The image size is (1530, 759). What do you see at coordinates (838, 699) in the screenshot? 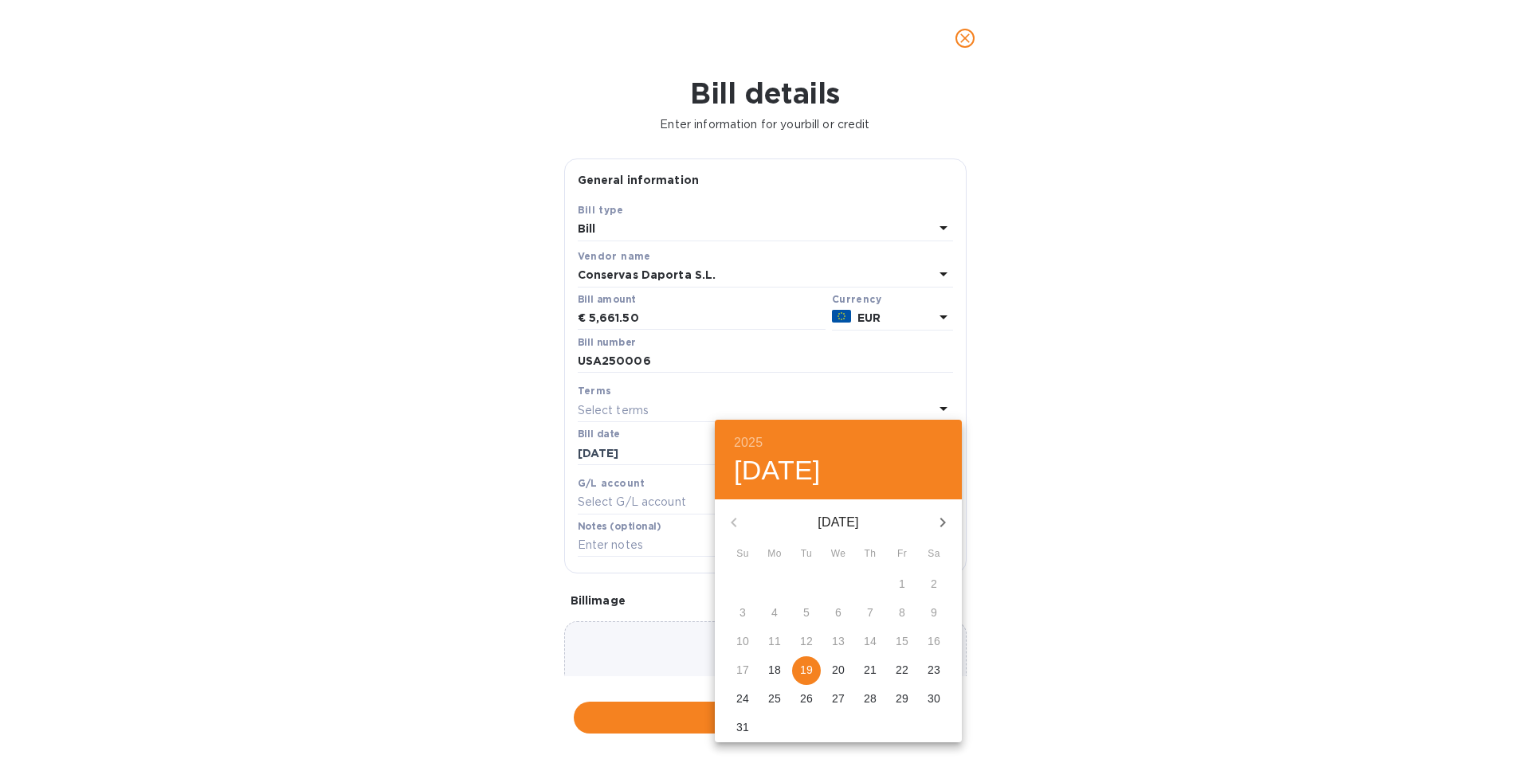
I see `p: 27` at bounding box center [838, 699].